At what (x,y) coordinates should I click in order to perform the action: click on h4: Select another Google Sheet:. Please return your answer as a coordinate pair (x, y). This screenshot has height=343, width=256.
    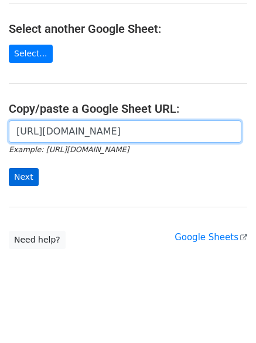
    Looking at the image, I should click on (128, 29).